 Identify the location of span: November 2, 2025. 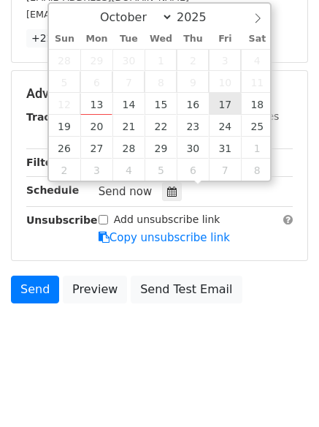
(65, 170).